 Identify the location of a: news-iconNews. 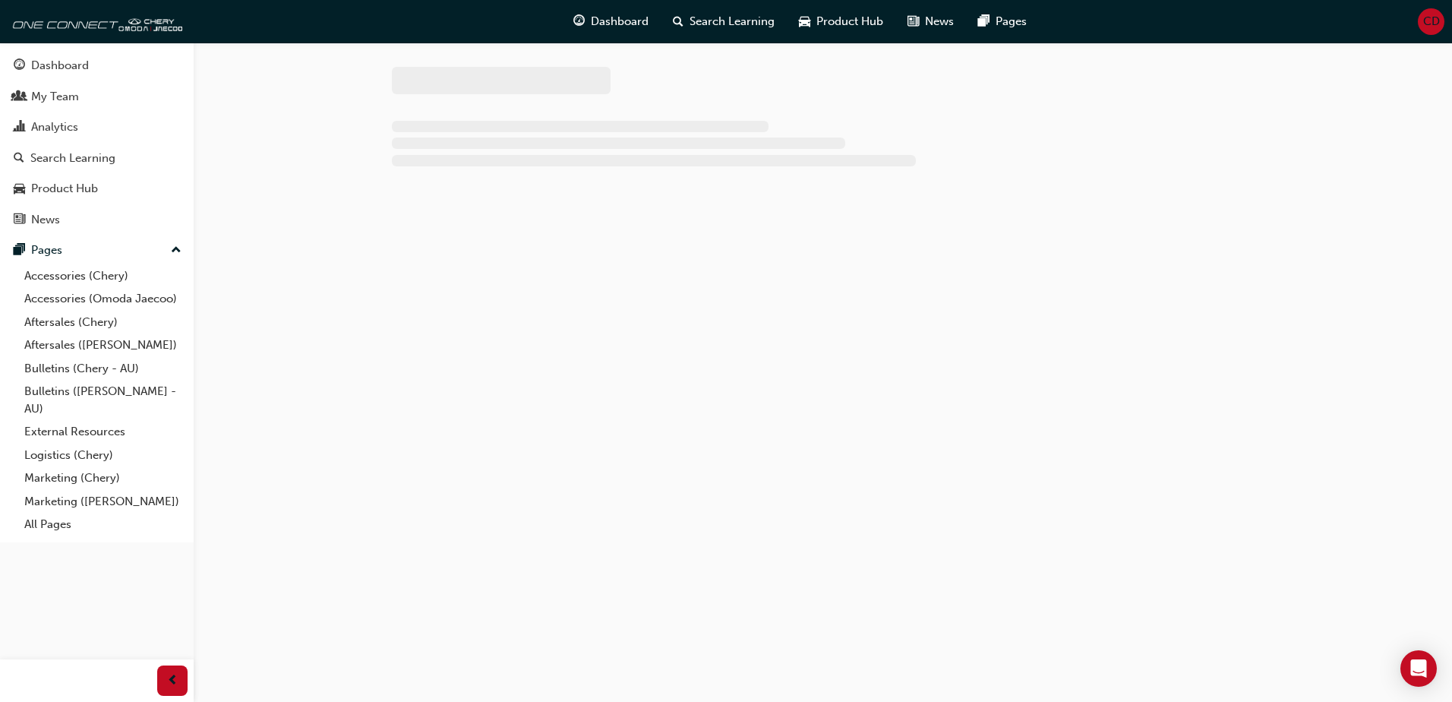
(930, 21).